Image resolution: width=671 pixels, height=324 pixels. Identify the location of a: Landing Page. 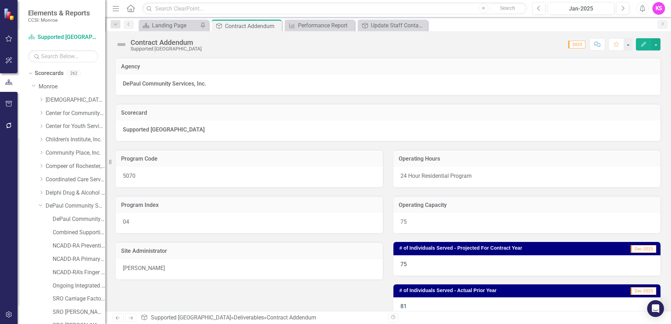
(169, 25).